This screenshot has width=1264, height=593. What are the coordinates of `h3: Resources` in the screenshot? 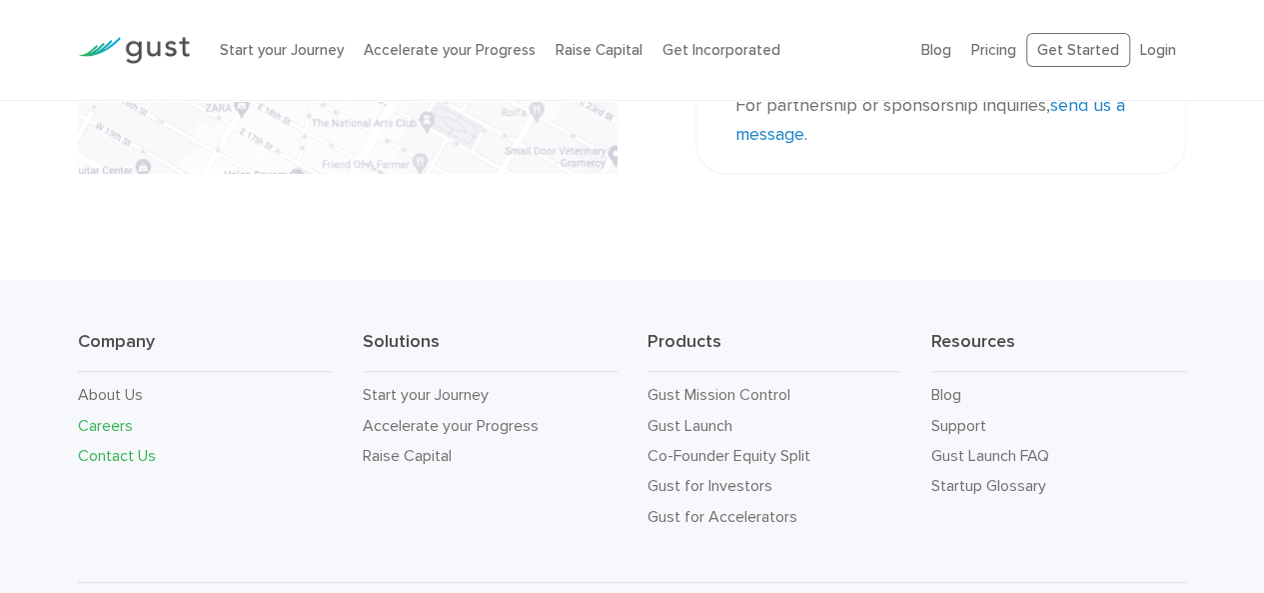 It's located at (1058, 351).